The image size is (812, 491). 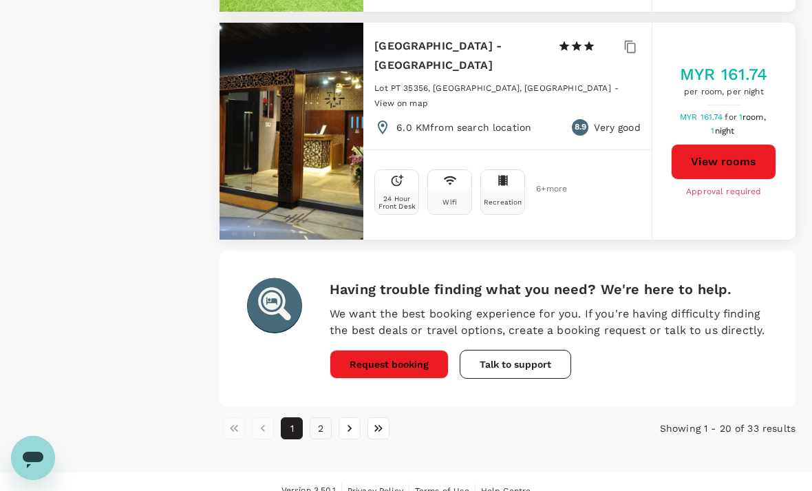 I want to click on div: Wifi, so click(x=449, y=202).